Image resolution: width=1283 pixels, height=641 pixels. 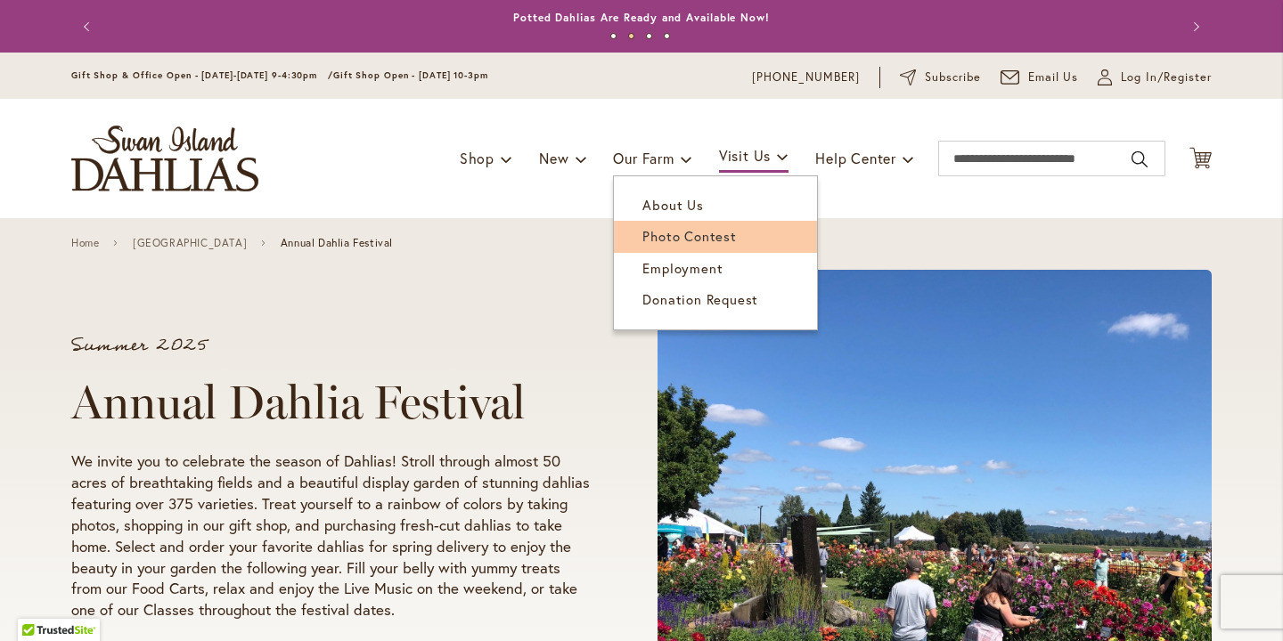 What do you see at coordinates (700, 299) in the screenshot?
I see `span: Donation Request` at bounding box center [700, 299].